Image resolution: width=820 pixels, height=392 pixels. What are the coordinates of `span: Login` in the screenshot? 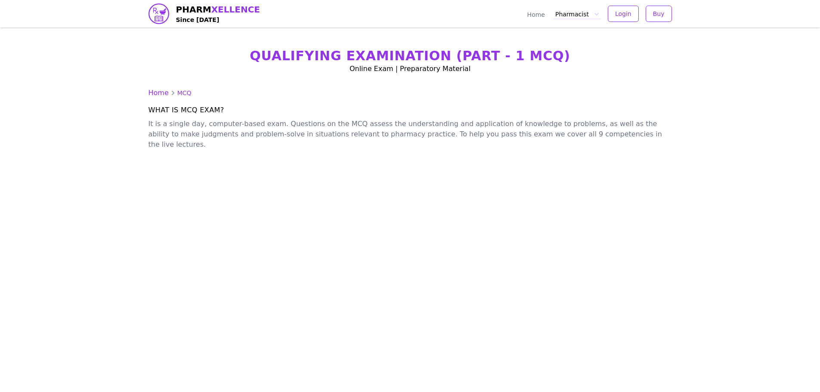 It's located at (623, 14).